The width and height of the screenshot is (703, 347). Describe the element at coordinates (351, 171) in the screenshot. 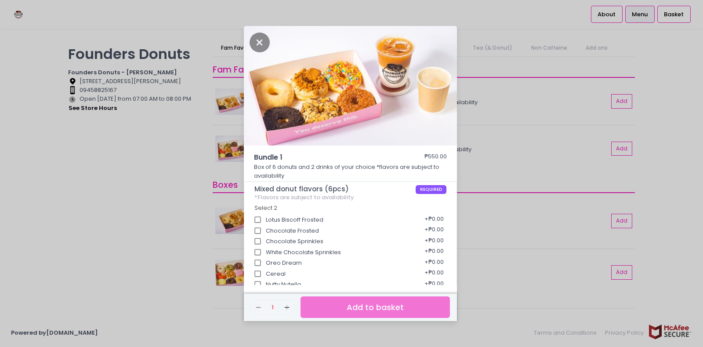

I see `p: Box of 6 donuts and 2 drinks of your choice *flavors are subject to availability` at that location.